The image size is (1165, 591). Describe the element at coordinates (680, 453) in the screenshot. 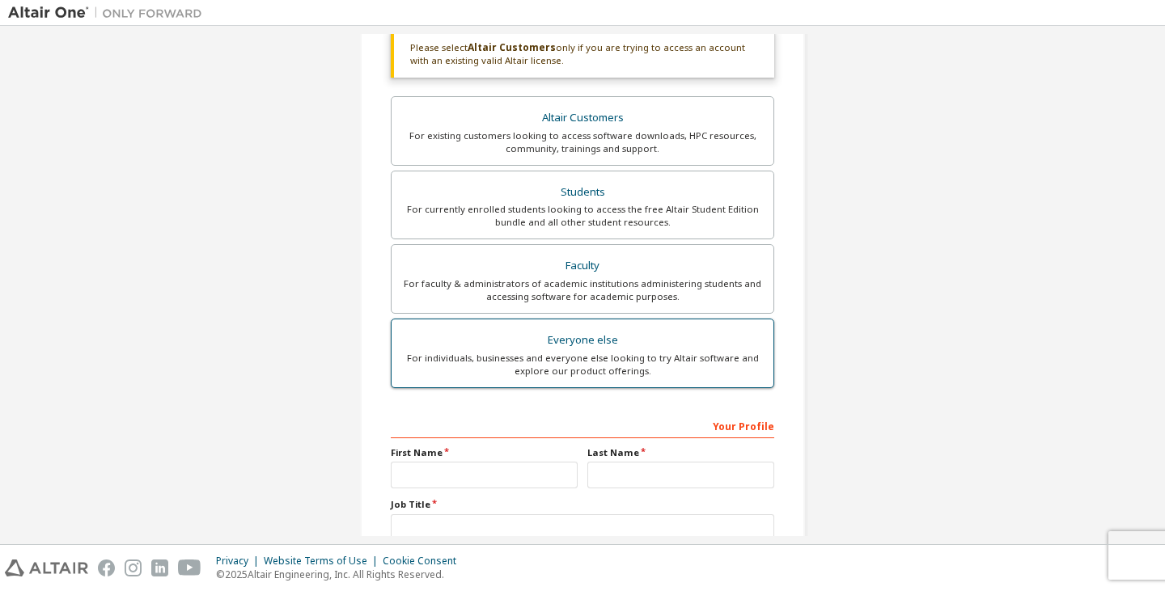

I see `label: Last Name` at that location.